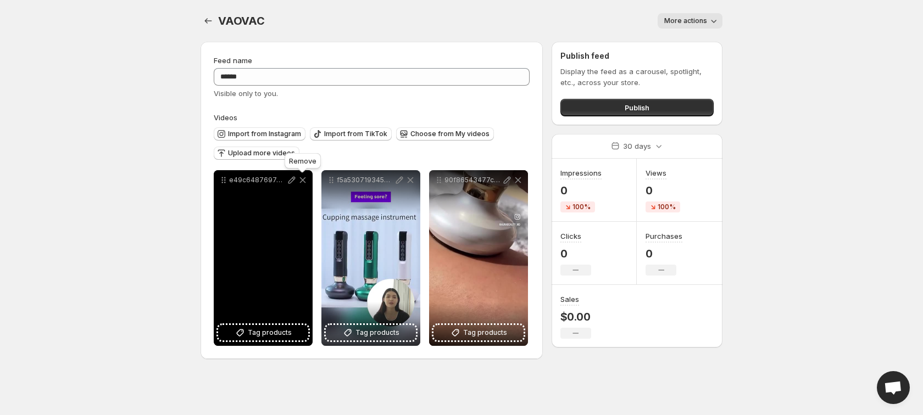 The height and width of the screenshot is (415, 923). What do you see at coordinates (893, 388) in the screenshot?
I see `a: Open chat` at bounding box center [893, 388].